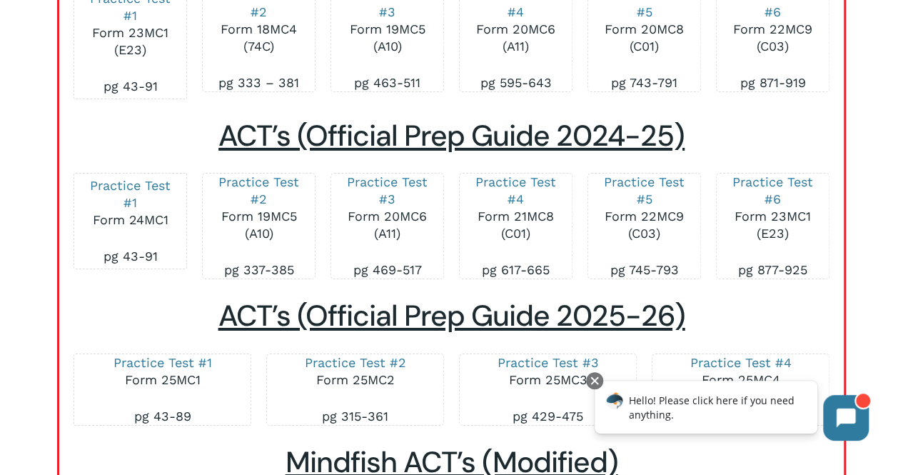 This screenshot has height=475, width=903. What do you see at coordinates (132, 38) in the screenshot?
I see `span: Hello! Please click here if you need anything.` at bounding box center [132, 38].